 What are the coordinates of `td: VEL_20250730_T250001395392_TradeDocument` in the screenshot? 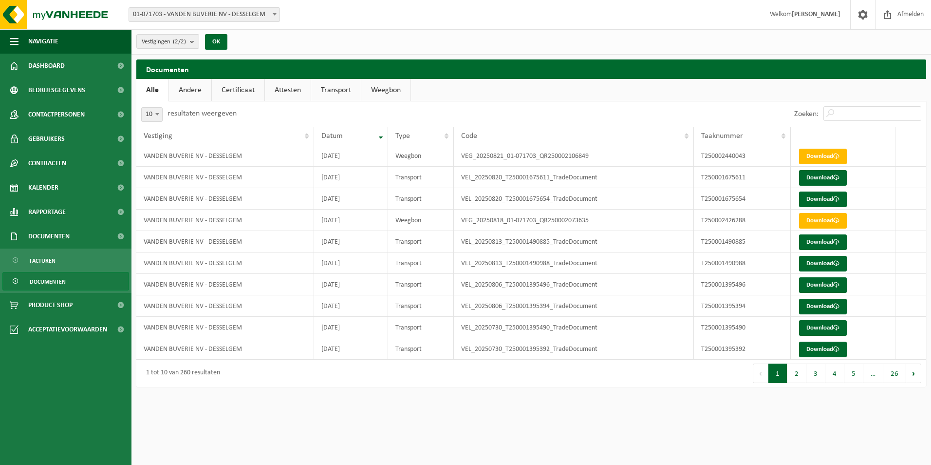 It's located at (574, 349).